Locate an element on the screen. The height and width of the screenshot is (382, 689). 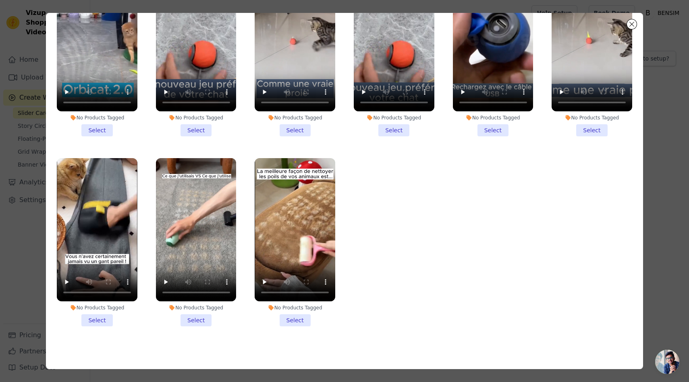
a: Ouvrir le chat is located at coordinates (667, 361).